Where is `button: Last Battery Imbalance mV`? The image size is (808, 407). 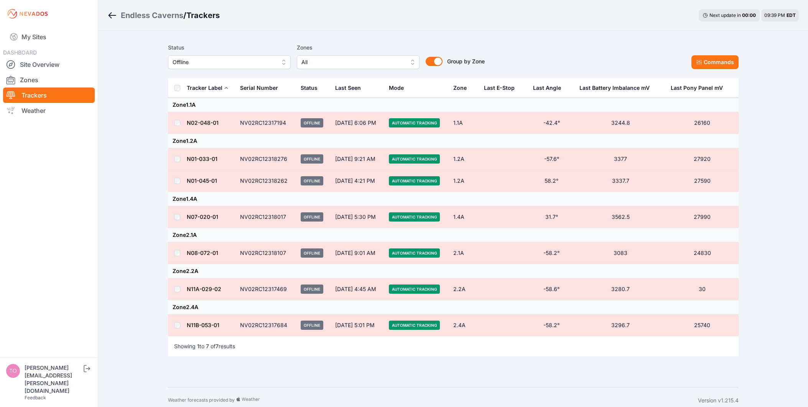
button: Last Battery Imbalance mV is located at coordinates (618, 88).